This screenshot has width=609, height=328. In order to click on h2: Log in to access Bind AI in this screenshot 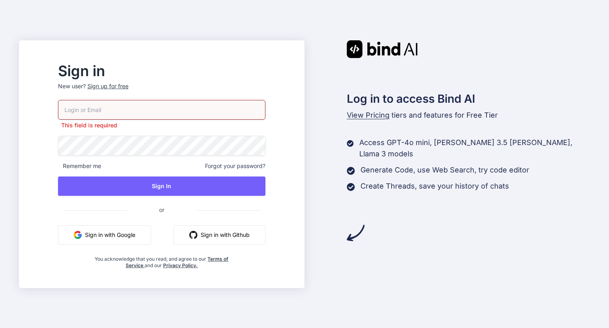, I will do `click(469, 99)`.